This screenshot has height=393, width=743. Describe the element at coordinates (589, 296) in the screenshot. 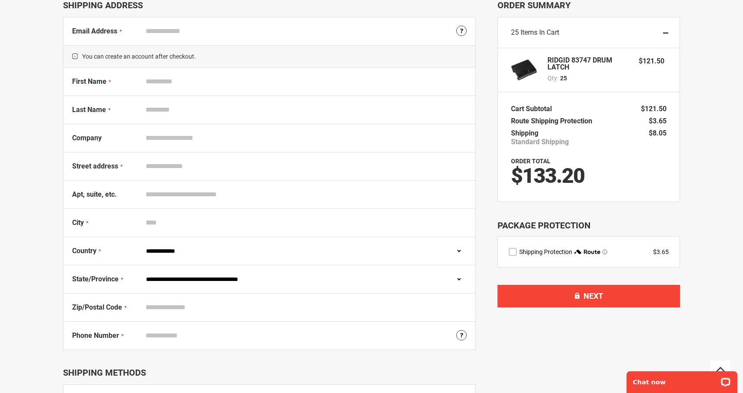

I see `button: Next` at that location.